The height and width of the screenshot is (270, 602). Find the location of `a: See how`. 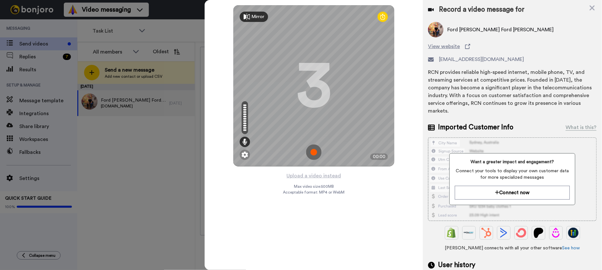

a: See how is located at coordinates (571, 248).